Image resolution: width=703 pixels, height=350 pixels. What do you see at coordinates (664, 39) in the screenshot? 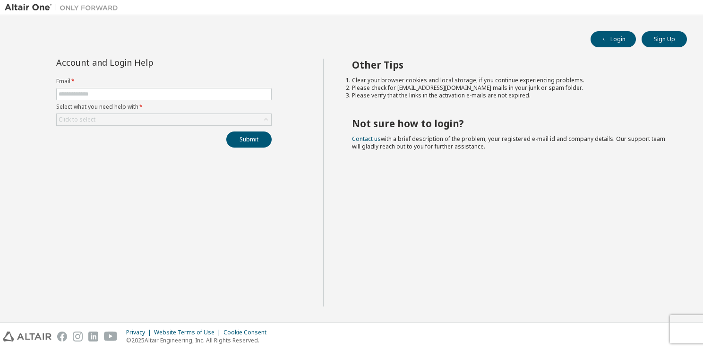
I see `button: Sign Up` at bounding box center [664, 39].